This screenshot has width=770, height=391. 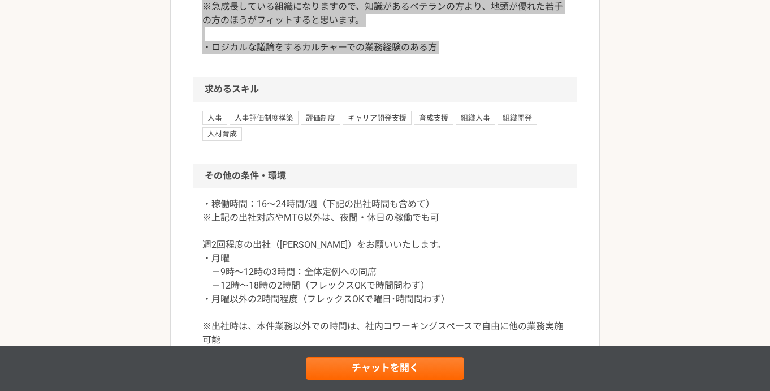 I want to click on a: チャットを開く, so click(x=385, y=368).